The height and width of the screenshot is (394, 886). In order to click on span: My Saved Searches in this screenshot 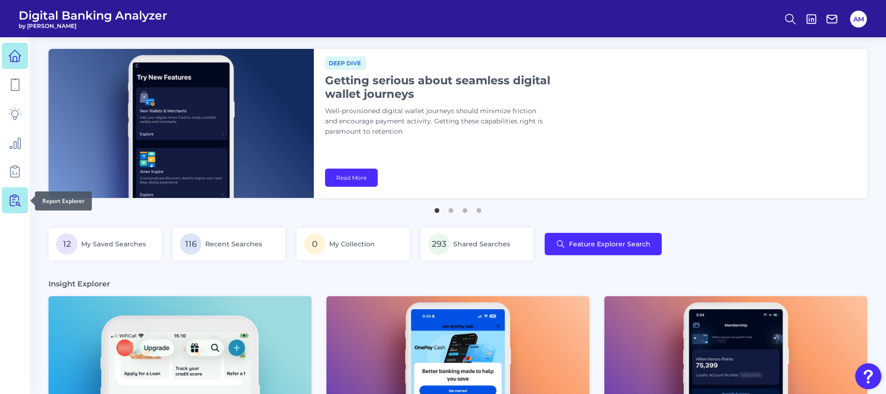, I will do `click(113, 244)`.